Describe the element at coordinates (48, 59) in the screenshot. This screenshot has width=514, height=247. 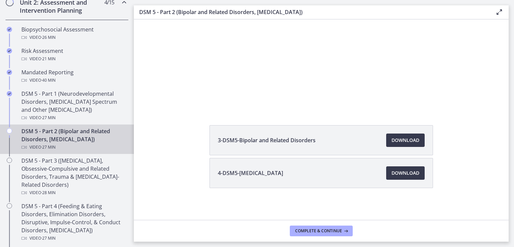
I see `span: · 21 min` at that location.